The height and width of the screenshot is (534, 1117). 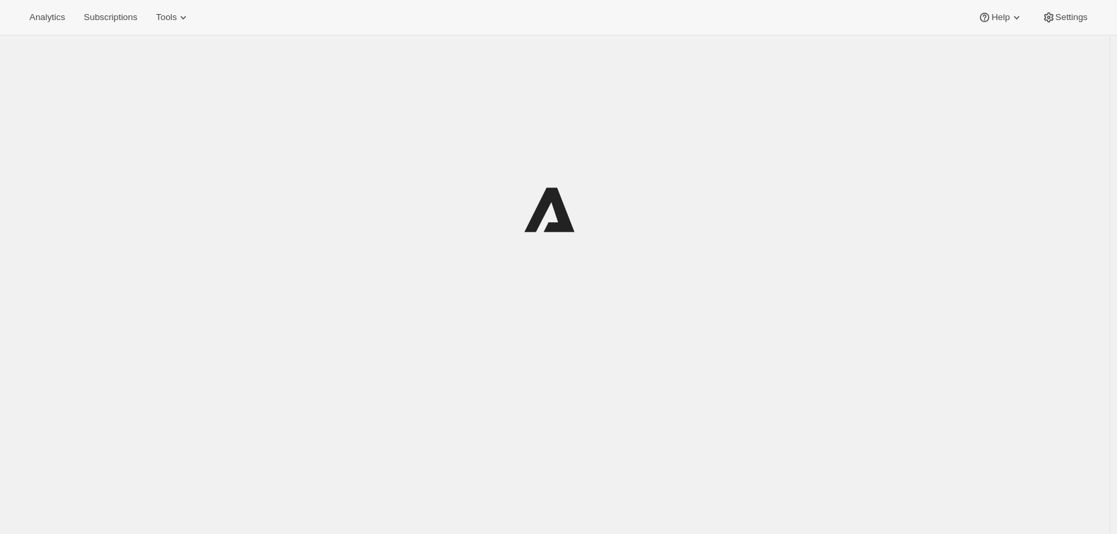 I want to click on button: Settings, so click(x=1064, y=17).